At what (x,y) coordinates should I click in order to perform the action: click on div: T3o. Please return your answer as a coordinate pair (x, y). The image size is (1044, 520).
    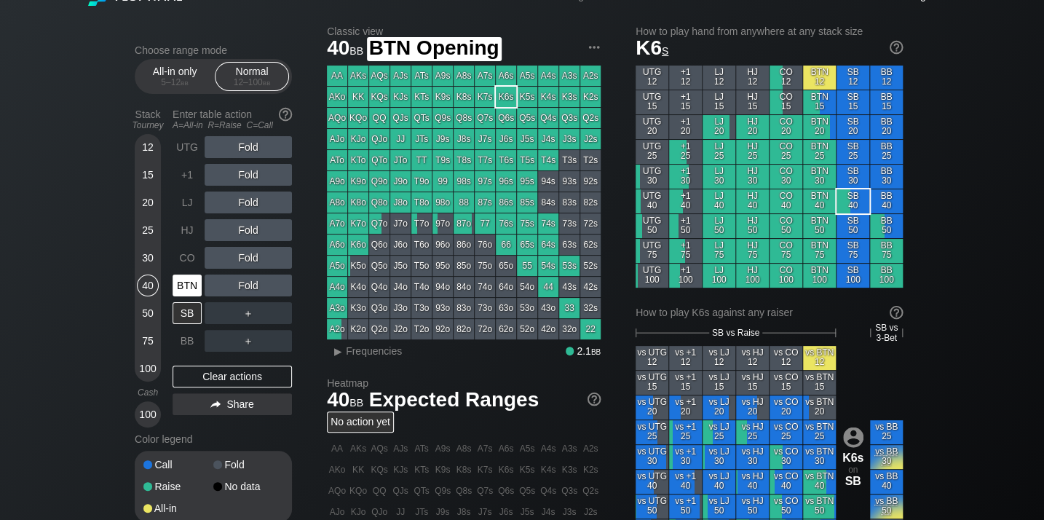
    Looking at the image, I should click on (422, 308).